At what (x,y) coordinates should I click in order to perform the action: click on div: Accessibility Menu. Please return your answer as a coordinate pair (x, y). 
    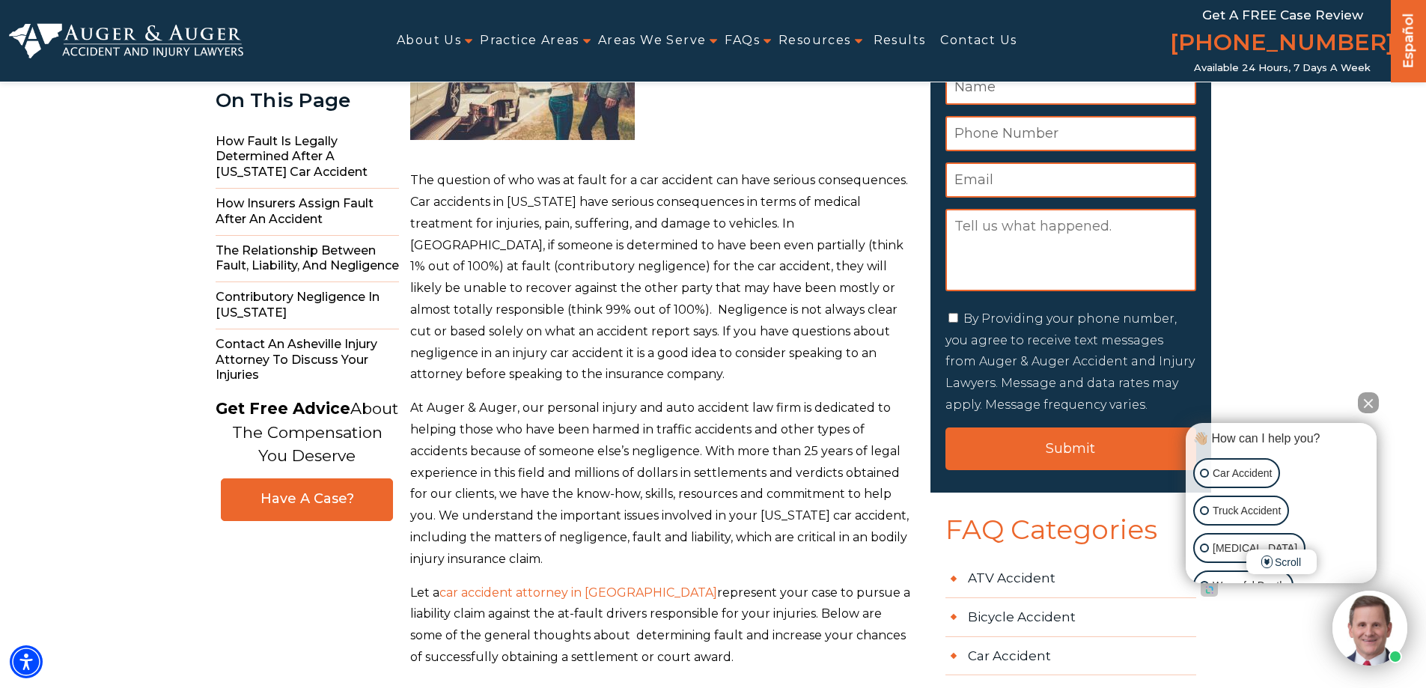
    Looking at the image, I should click on (26, 662).